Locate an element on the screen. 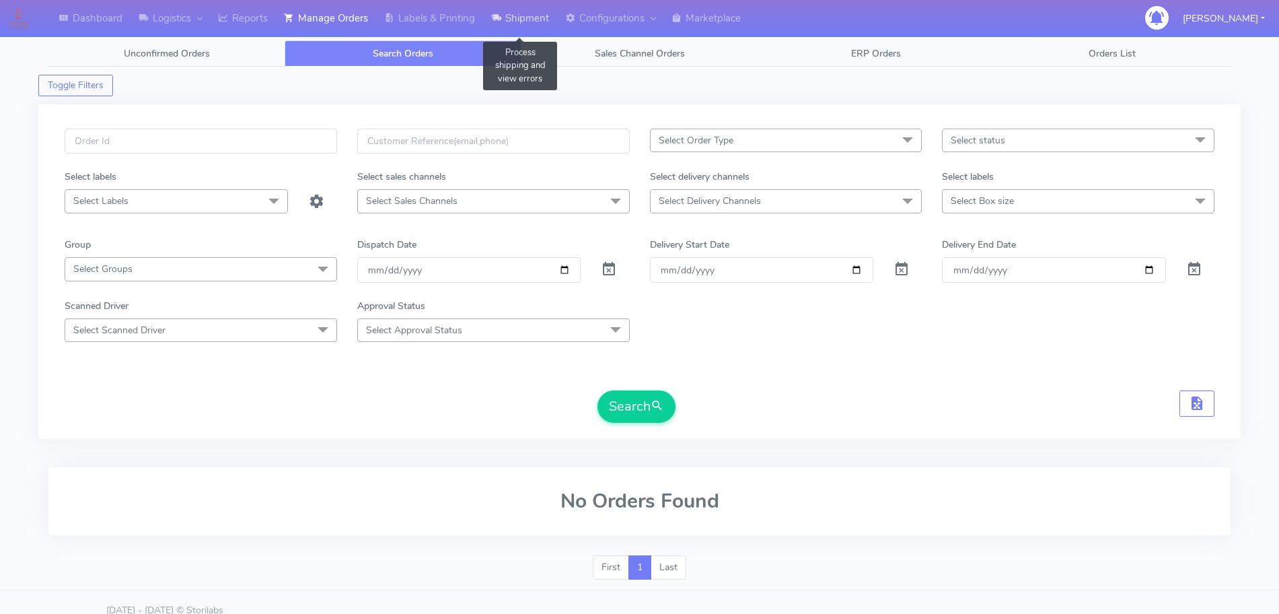 This screenshot has width=1279, height=614. span: Select status is located at coordinates (978, 140).